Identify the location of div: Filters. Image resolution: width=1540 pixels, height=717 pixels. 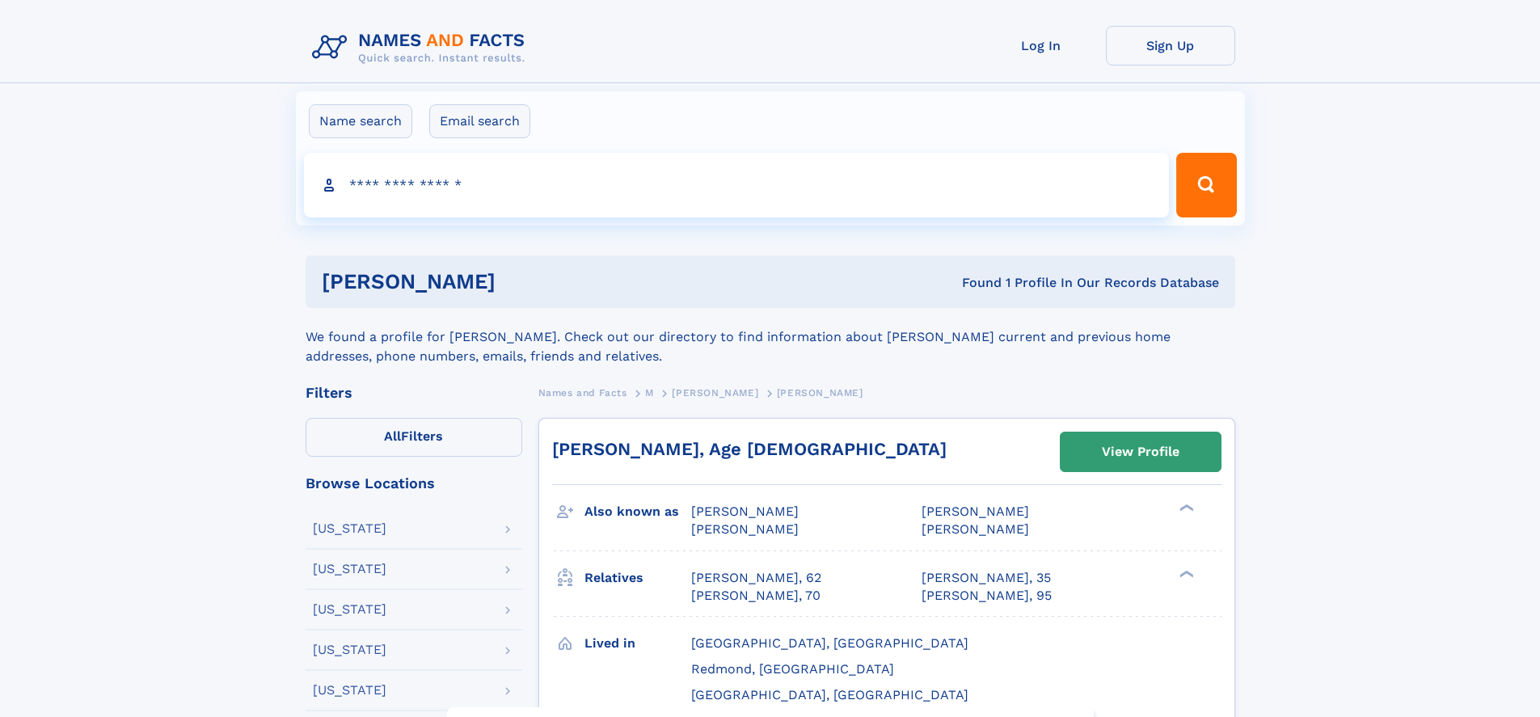
(414, 393).